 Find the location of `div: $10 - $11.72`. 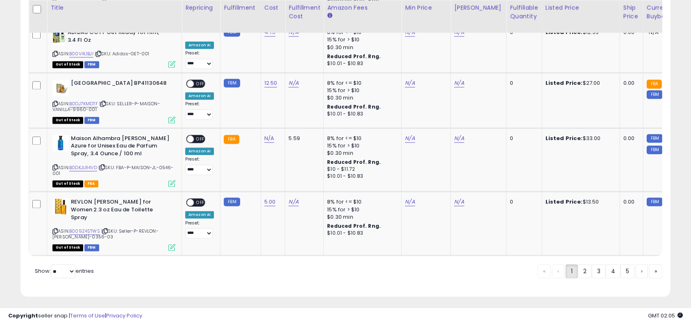

div: $10 - $11.72 is located at coordinates (361, 169).